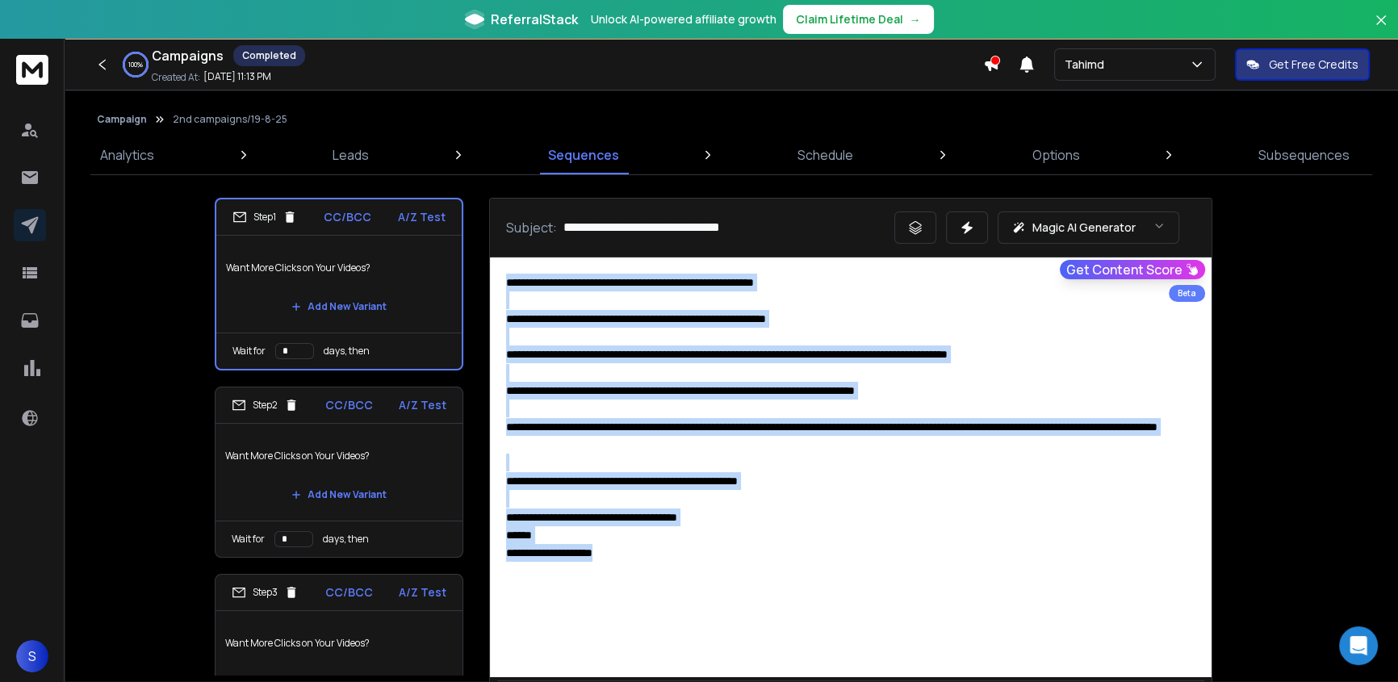  I want to click on a: Options, so click(1056, 155).